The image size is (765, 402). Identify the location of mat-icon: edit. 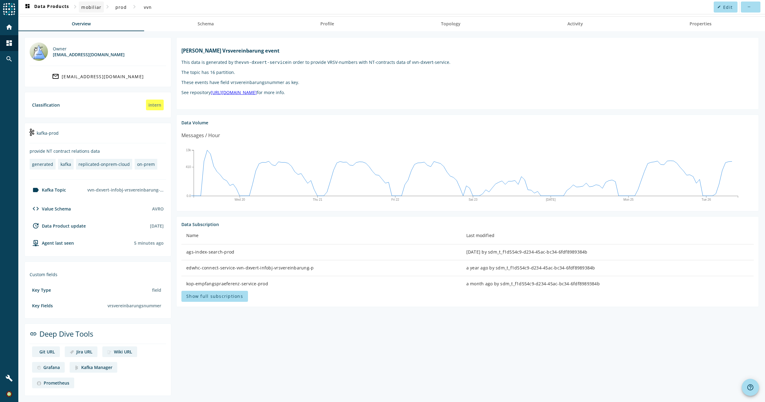
(719, 7).